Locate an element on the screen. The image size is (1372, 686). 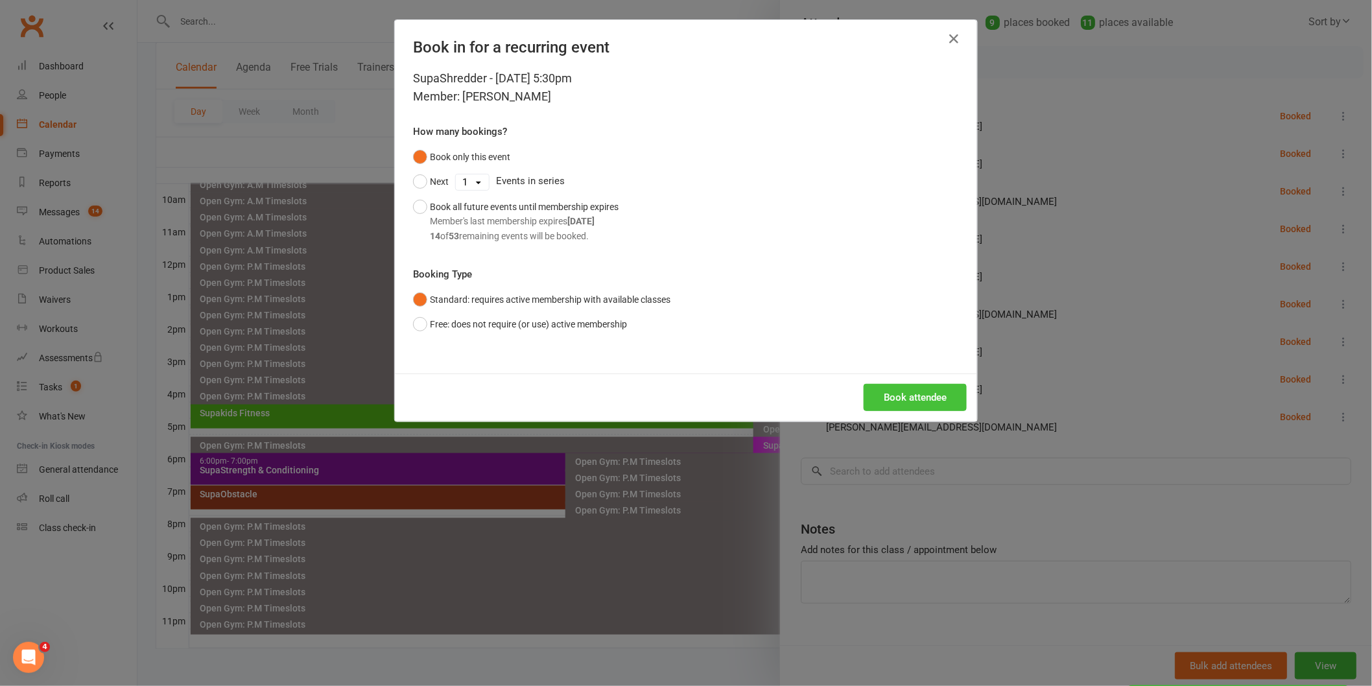
button: Close is located at coordinates (954, 39).